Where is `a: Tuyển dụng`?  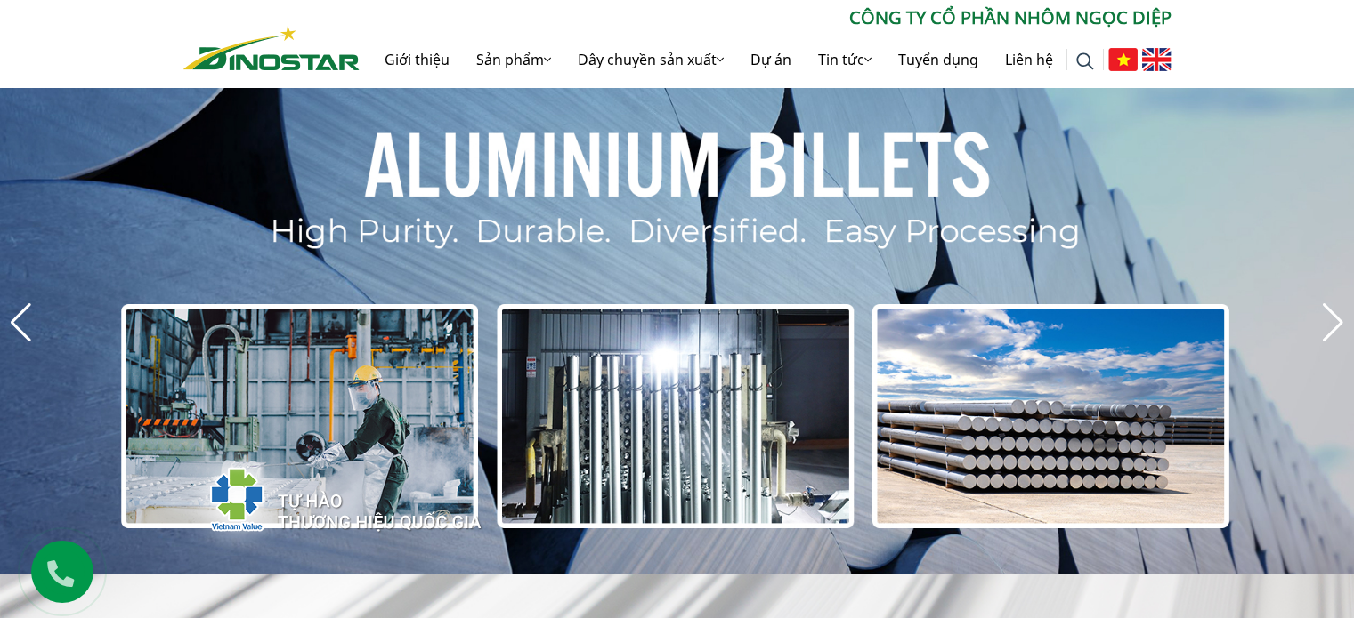 a: Tuyển dụng is located at coordinates (938, 60).